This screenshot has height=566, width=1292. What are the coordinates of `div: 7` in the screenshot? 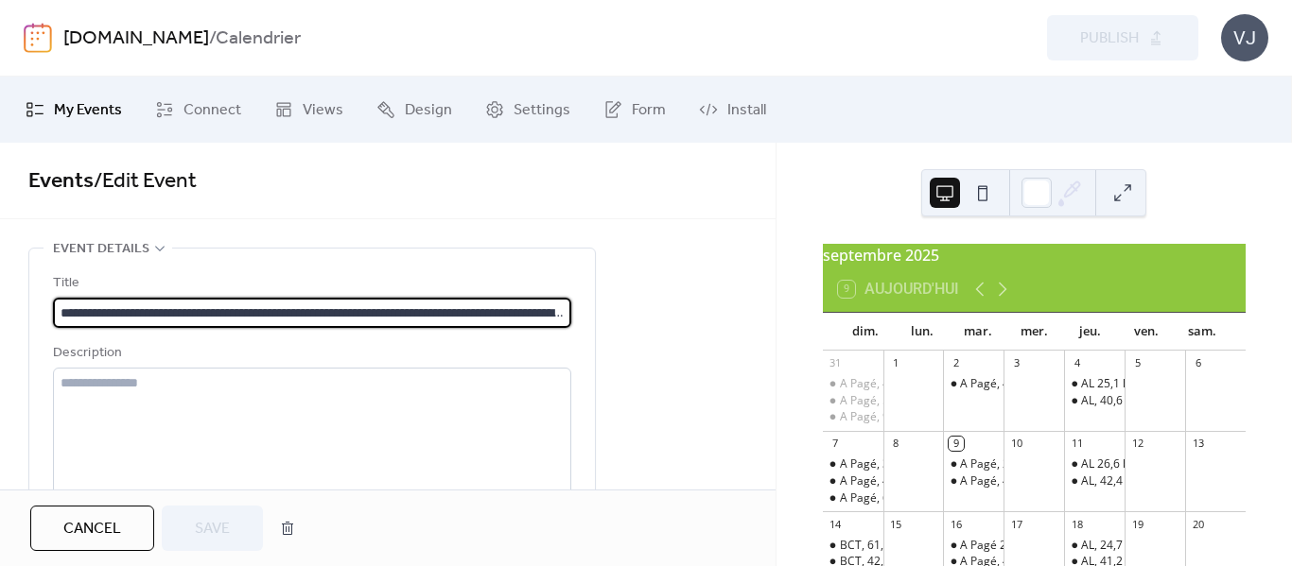 It's located at (835, 443).